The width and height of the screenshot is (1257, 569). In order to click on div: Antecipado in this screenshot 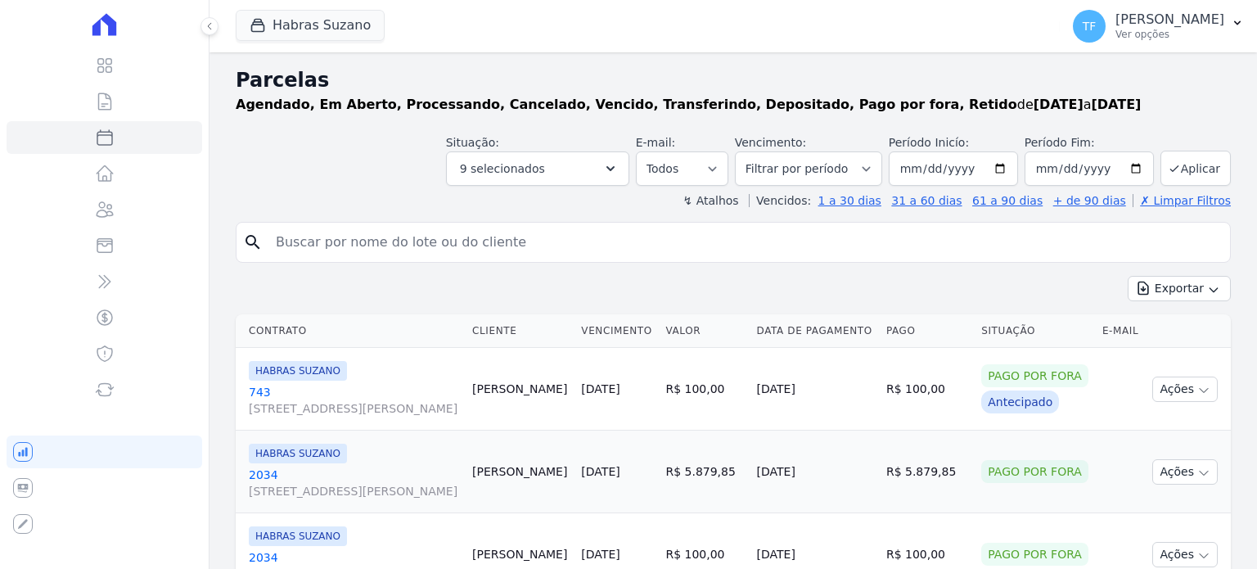, I will do `click(1020, 402)`.